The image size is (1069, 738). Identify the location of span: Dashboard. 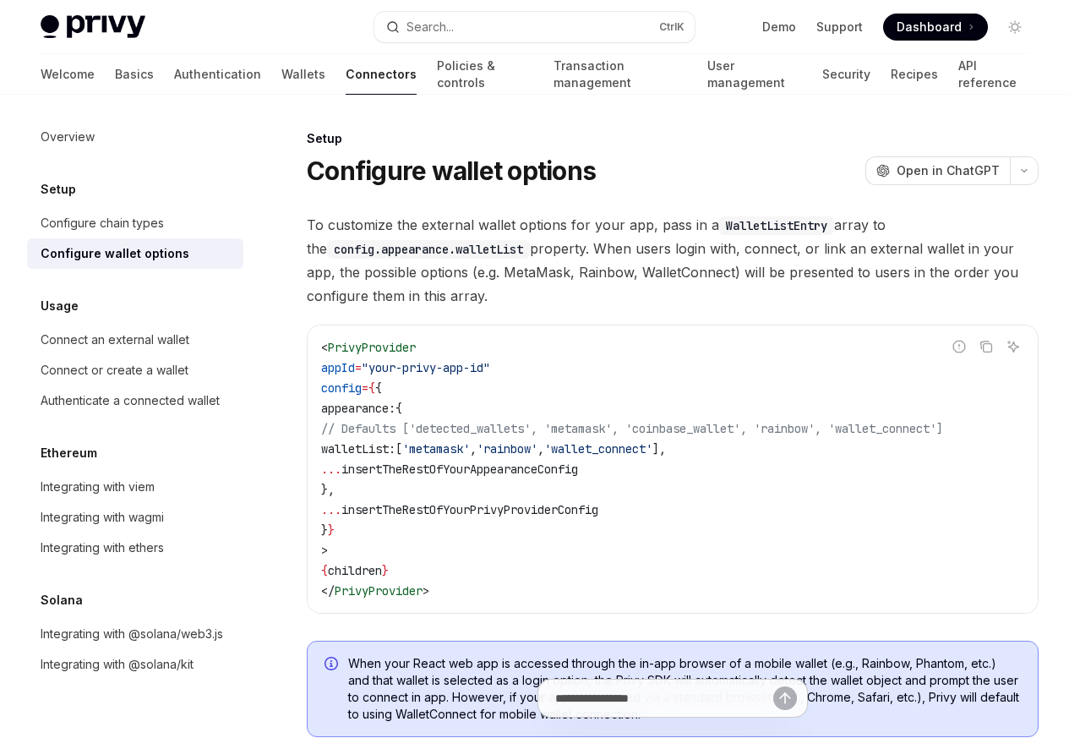
(929, 27).